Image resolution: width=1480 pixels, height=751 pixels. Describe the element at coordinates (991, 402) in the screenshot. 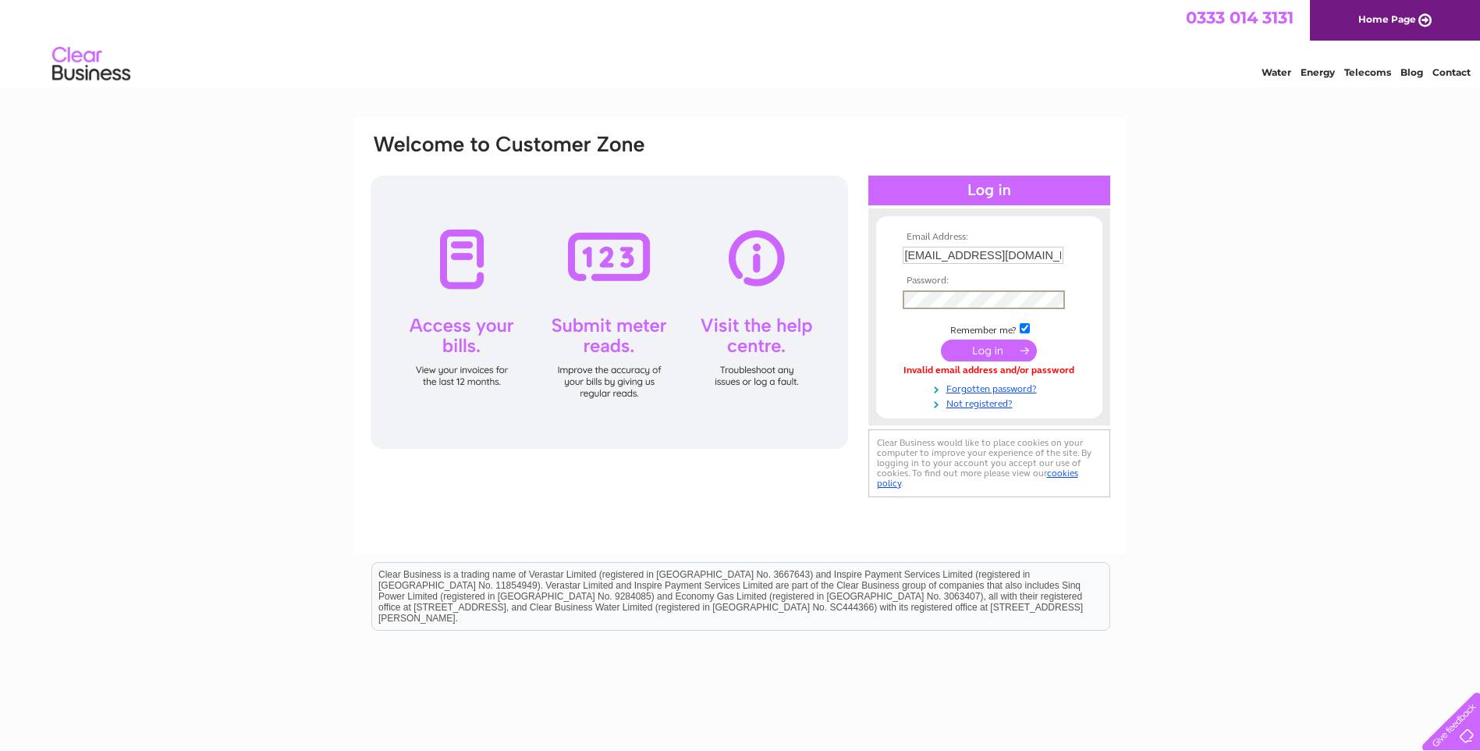

I see `a: Not registered?` at that location.